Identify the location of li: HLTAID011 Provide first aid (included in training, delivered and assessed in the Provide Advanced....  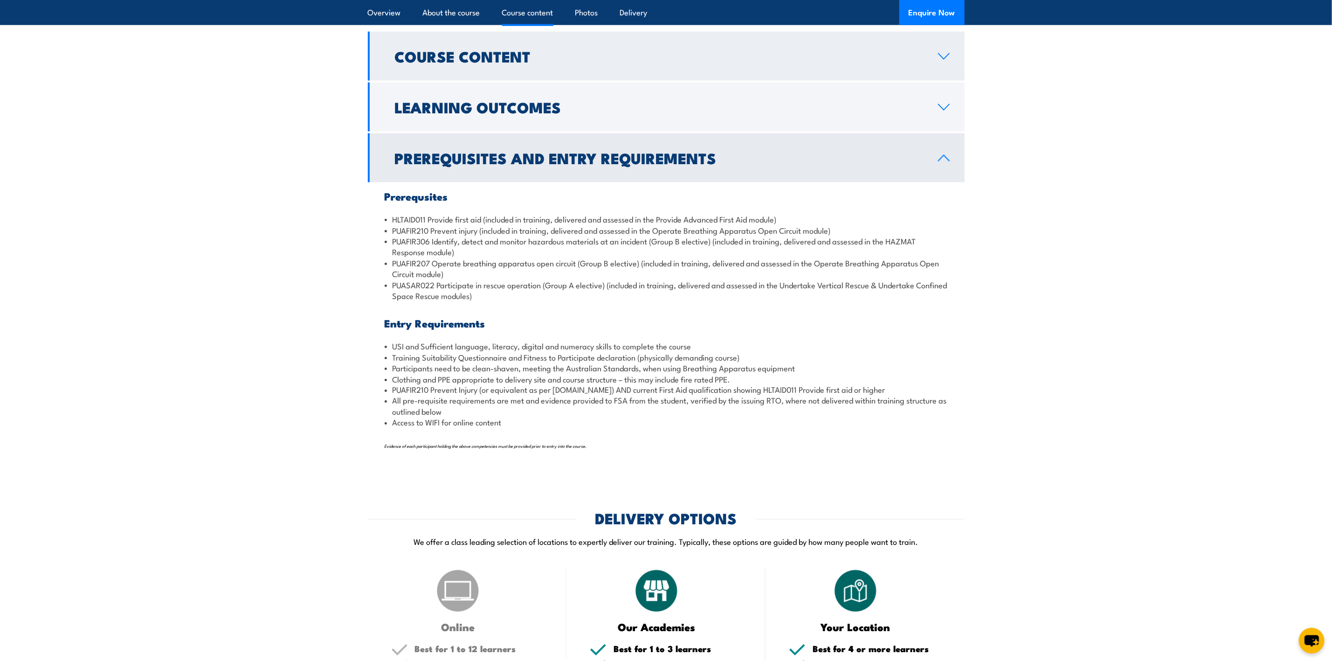
(666, 219).